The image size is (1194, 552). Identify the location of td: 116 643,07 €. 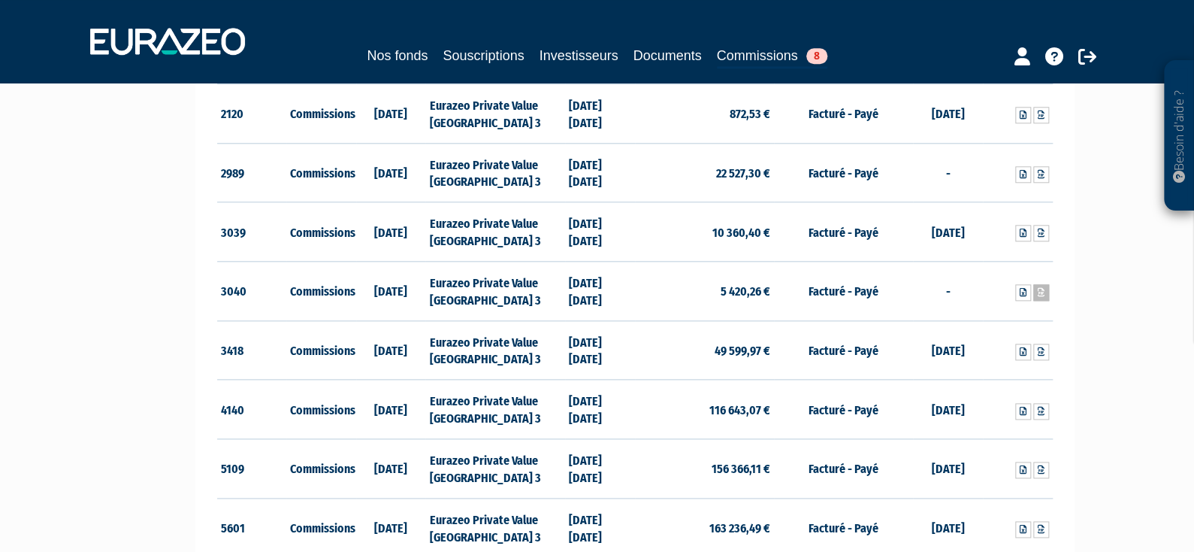
(704, 409).